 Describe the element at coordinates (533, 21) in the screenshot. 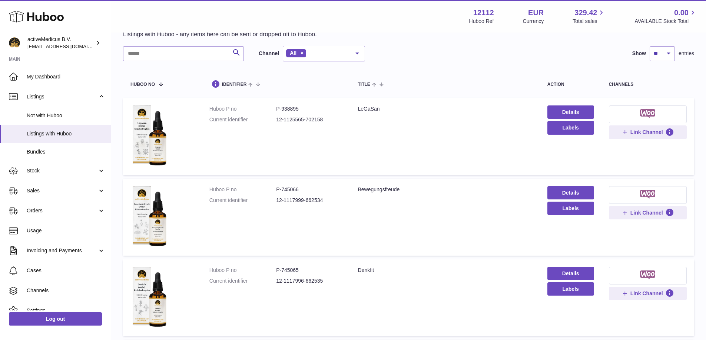

I see `div: Currency` at that location.